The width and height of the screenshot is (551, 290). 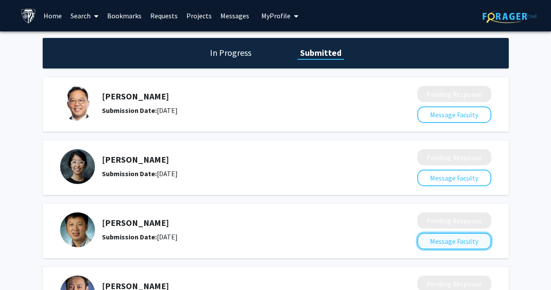 What do you see at coordinates (199, 16) in the screenshot?
I see `a: Projects` at bounding box center [199, 16].